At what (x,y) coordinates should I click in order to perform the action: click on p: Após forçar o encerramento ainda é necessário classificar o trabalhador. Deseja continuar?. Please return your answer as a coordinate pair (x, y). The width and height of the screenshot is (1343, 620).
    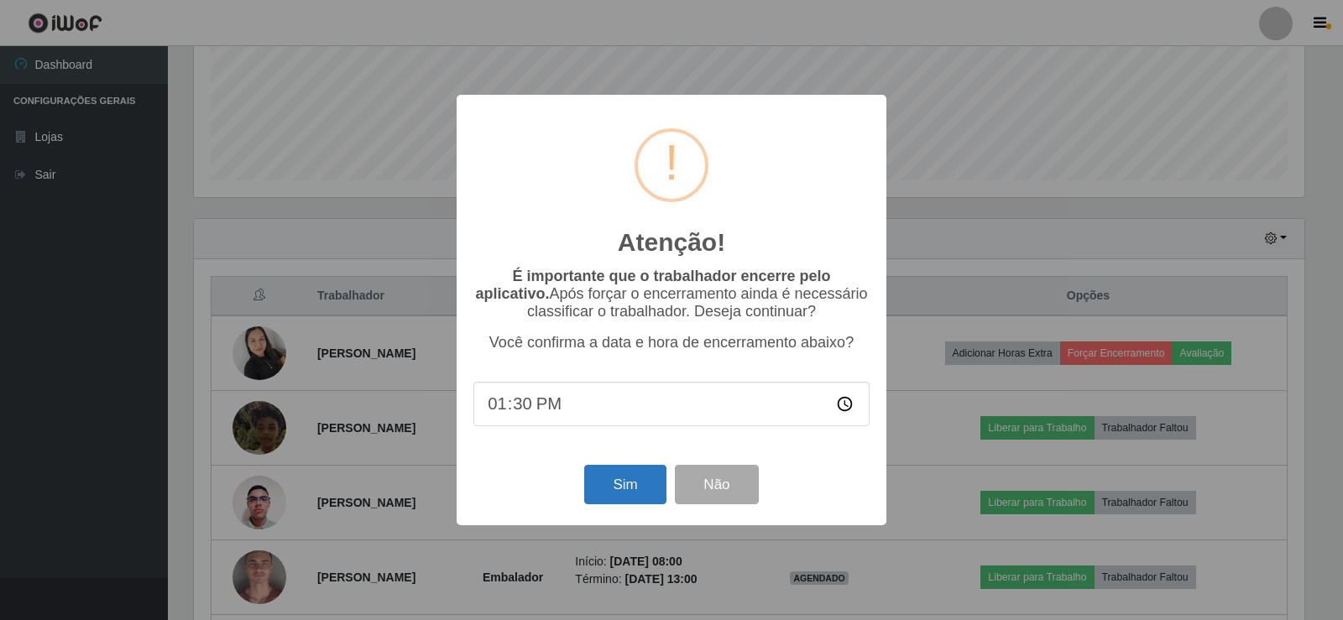
    Looking at the image, I should click on (671, 294).